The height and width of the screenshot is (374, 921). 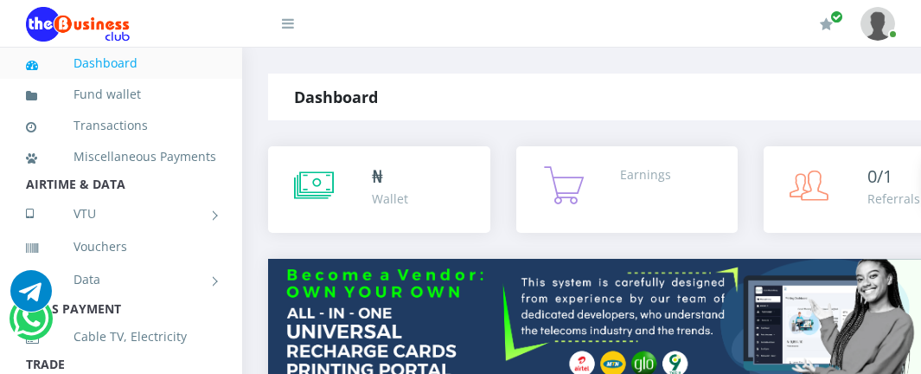 What do you see at coordinates (390, 198) in the screenshot?
I see `div: Wallet` at bounding box center [390, 198].